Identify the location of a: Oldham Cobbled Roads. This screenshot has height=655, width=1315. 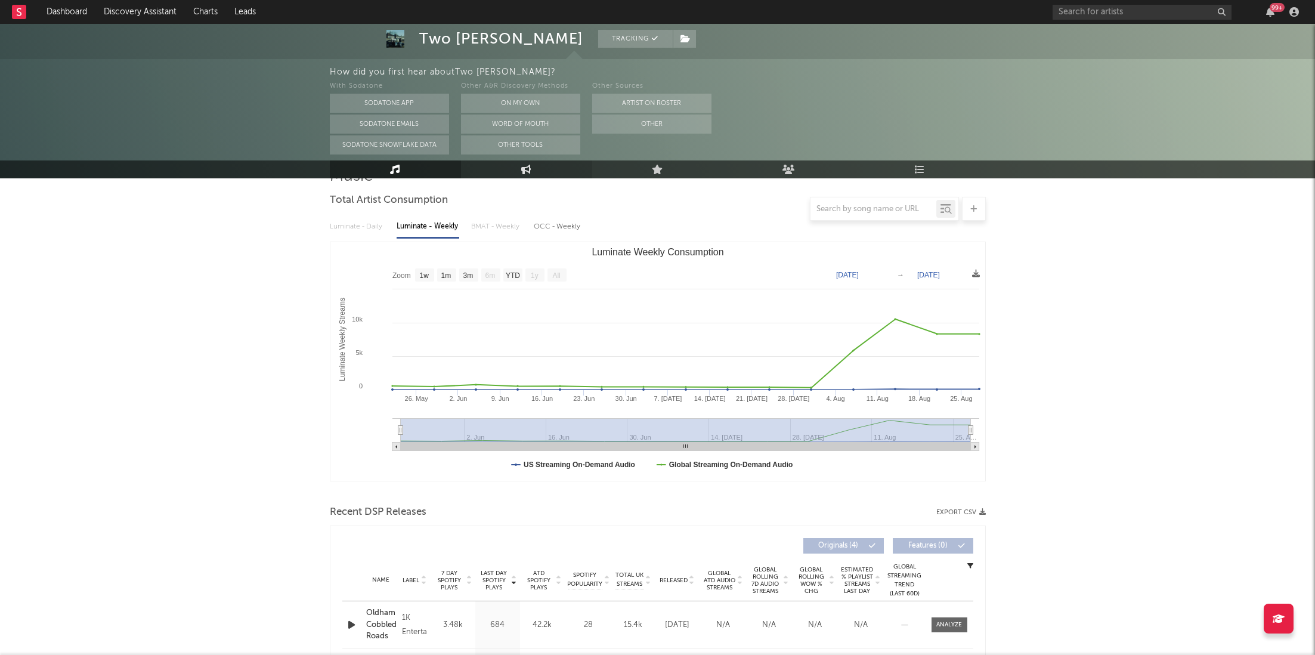
(381, 624).